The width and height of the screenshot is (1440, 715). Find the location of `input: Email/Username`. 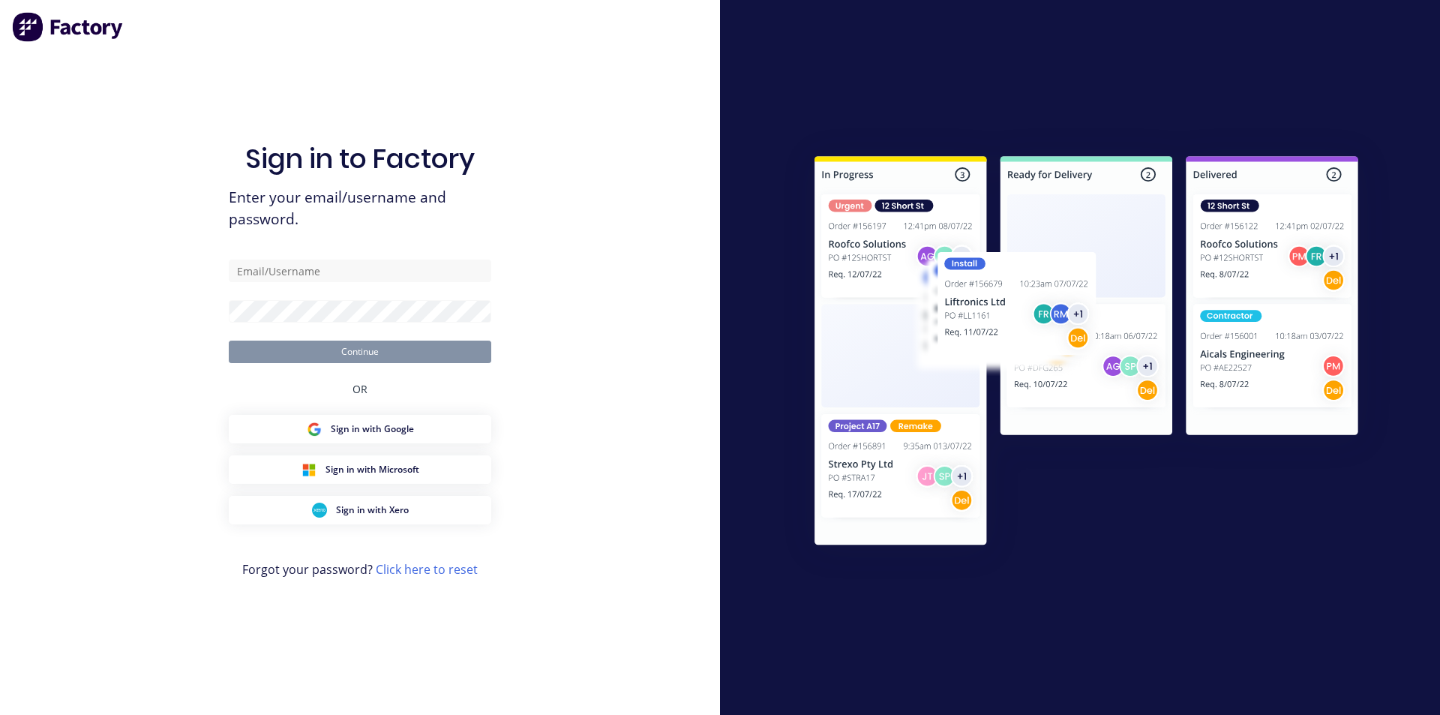

input: Email/Username is located at coordinates (360, 271).